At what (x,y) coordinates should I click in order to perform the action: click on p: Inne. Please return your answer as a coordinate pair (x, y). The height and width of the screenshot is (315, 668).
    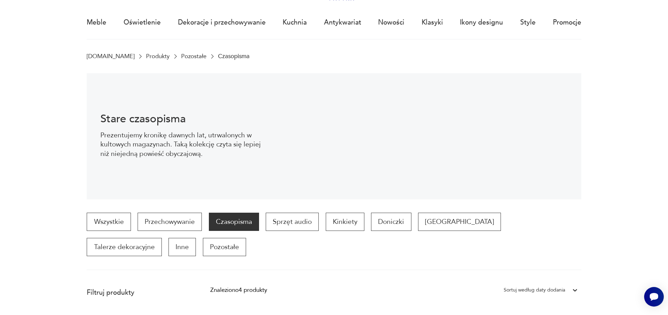
    Looking at the image, I should click on (182, 247).